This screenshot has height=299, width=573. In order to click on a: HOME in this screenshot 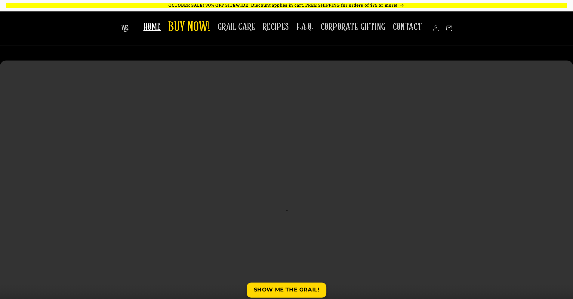, I will do `click(152, 27)`.